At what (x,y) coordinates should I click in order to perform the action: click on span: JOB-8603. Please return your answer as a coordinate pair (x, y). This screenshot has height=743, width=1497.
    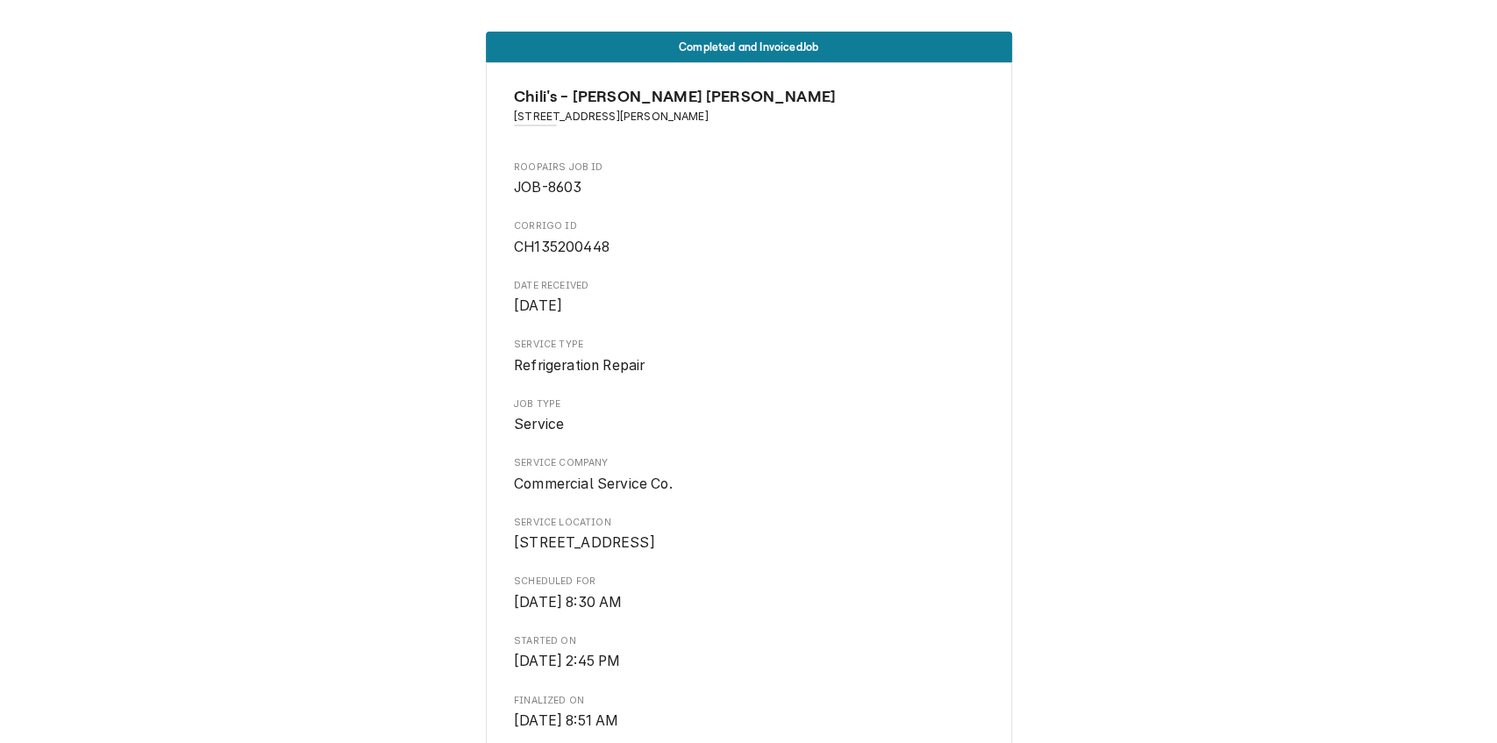
    Looking at the image, I should click on (547, 187).